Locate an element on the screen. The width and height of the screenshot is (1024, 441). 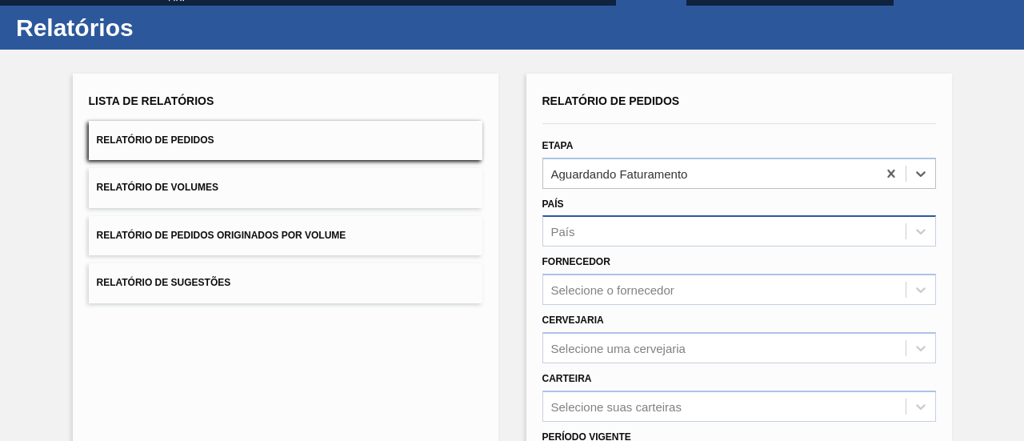
font: Relatório de Pedidos Originados por Volume is located at coordinates (222, 235).